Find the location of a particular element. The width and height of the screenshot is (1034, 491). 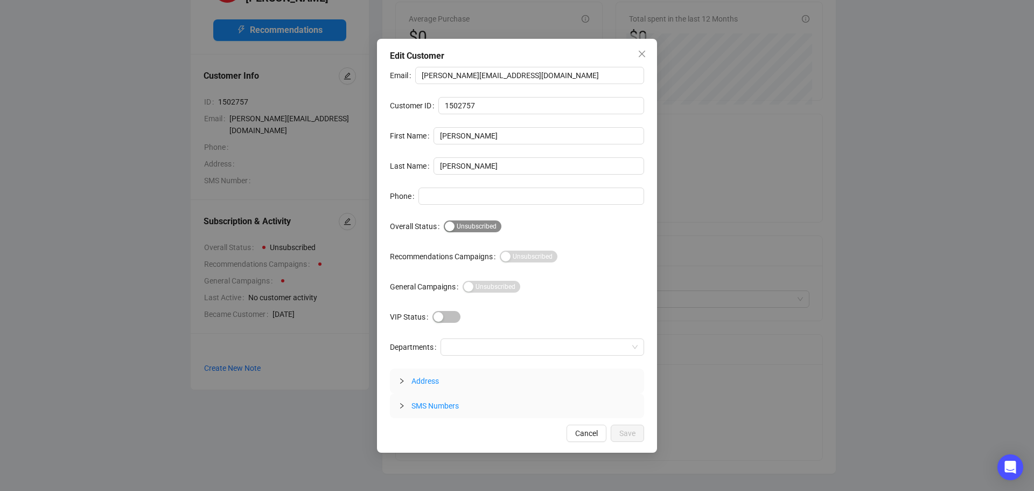

div: SMS Numbers is located at coordinates (517, 406).